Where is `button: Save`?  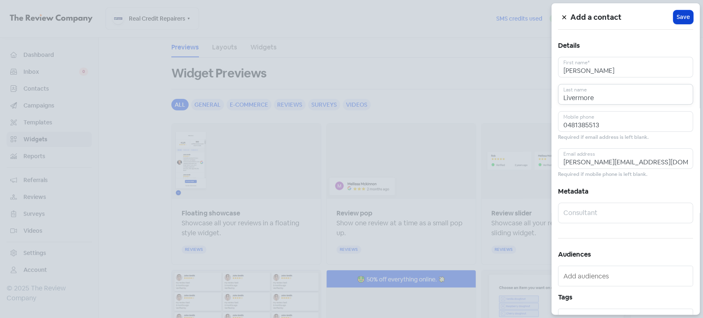 button: Save is located at coordinates (683, 17).